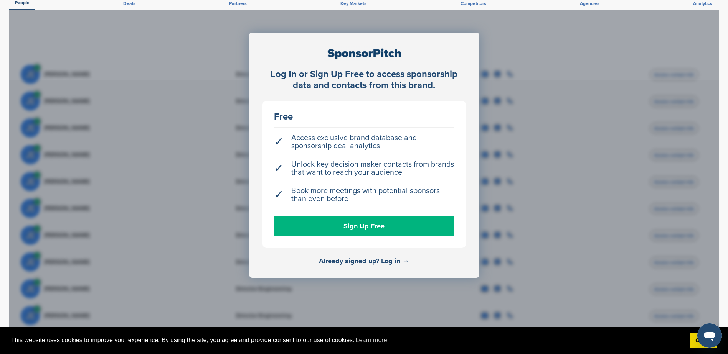 The image size is (728, 354). I want to click on a: Already signed up? Log in →, so click(364, 261).